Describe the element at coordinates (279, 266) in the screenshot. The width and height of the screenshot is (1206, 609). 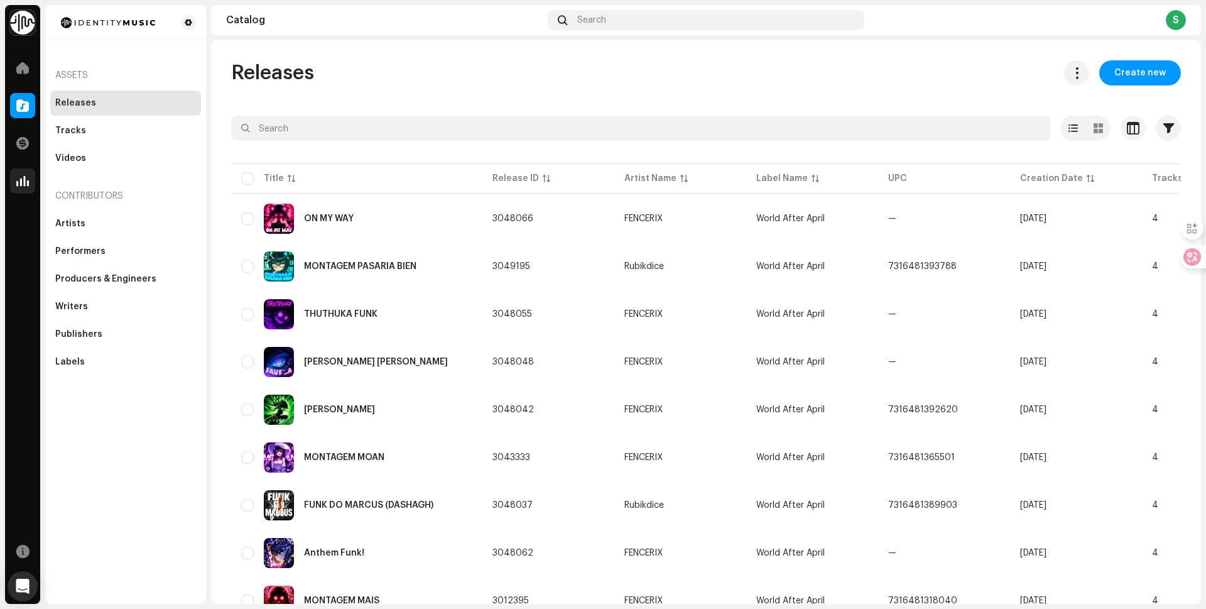
I see `img: 19330575-90f1-4586-a61f-5baafd31660b` at that location.